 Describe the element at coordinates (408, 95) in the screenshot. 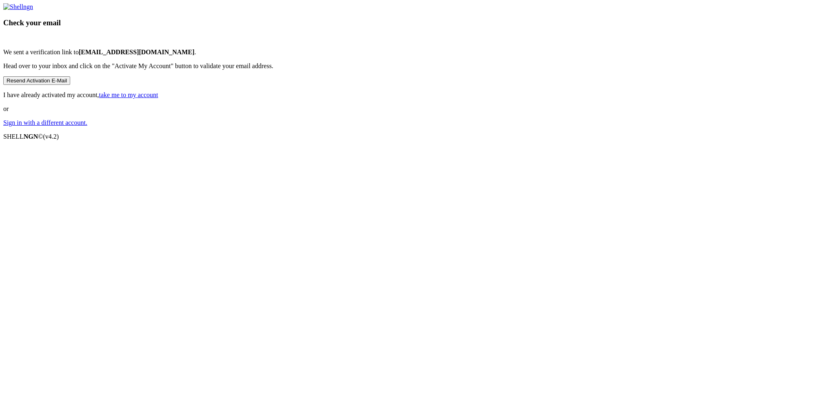

I see `p: I have already activated my account,` at that location.